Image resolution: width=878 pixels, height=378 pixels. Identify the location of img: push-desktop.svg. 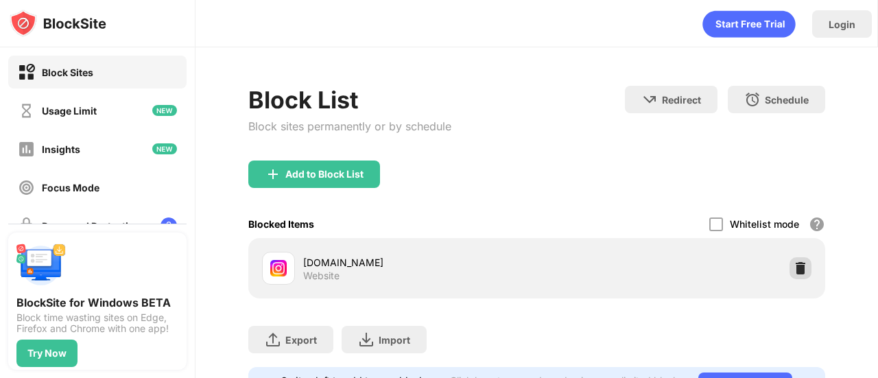
(41, 266).